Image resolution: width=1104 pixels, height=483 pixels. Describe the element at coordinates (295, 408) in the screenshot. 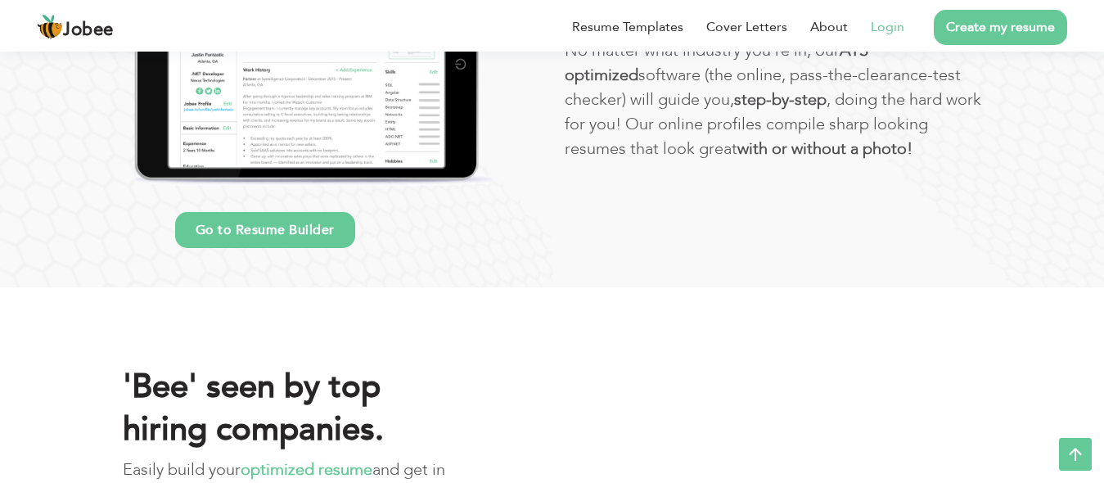

I see `h2: 'Bee' seen by top hiring companies.` at that location.